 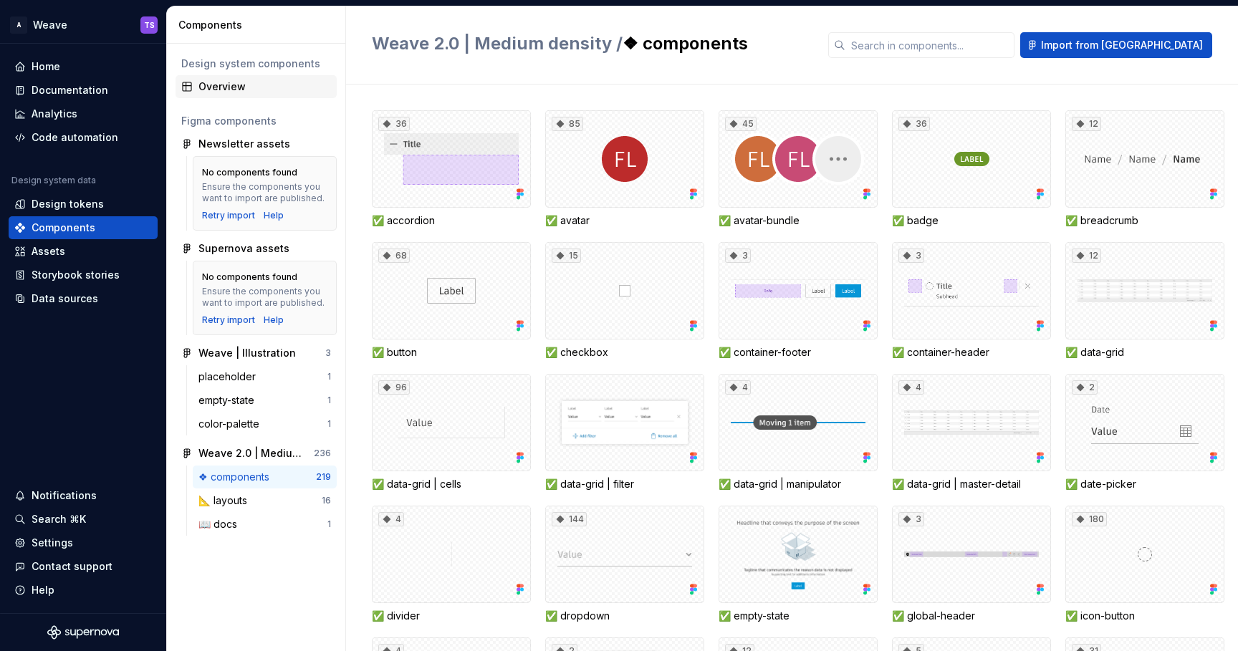 I want to click on a: Documentation, so click(x=83, y=90).